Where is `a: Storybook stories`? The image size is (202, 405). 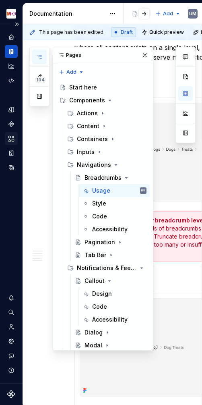 a: Storybook stories is located at coordinates (11, 153).